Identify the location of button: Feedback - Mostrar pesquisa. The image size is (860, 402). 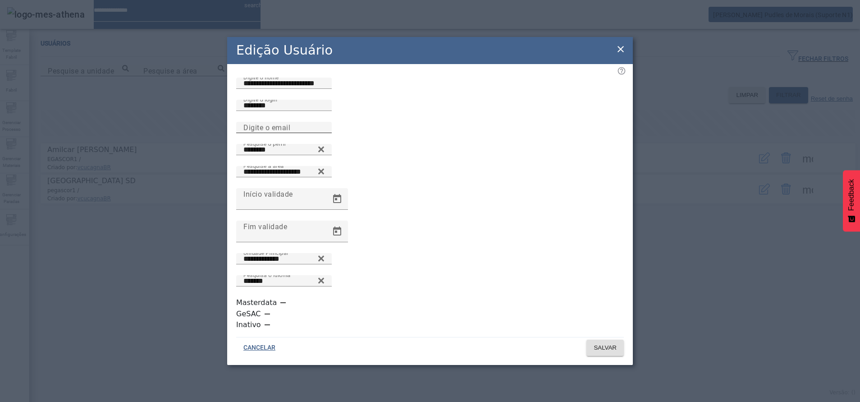
(852, 201).